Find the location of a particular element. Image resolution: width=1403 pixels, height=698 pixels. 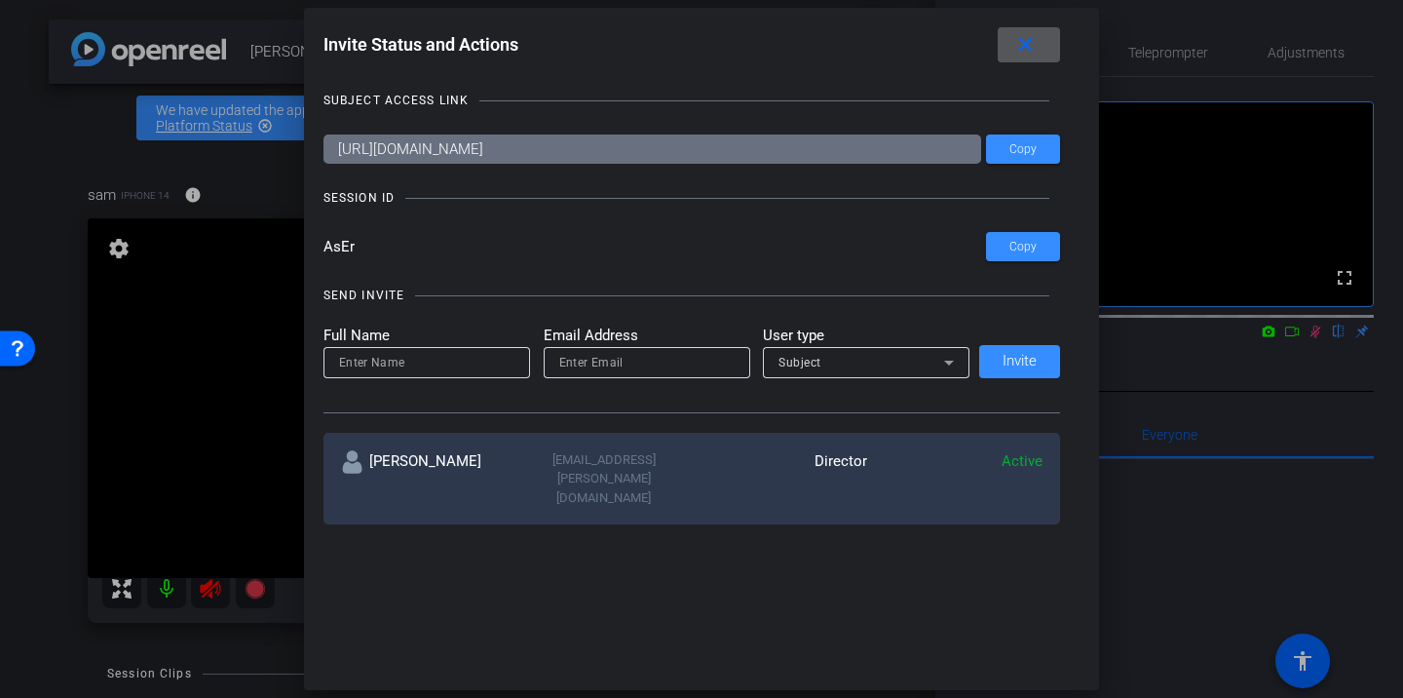

input: Enter Name is located at coordinates (427, 362).